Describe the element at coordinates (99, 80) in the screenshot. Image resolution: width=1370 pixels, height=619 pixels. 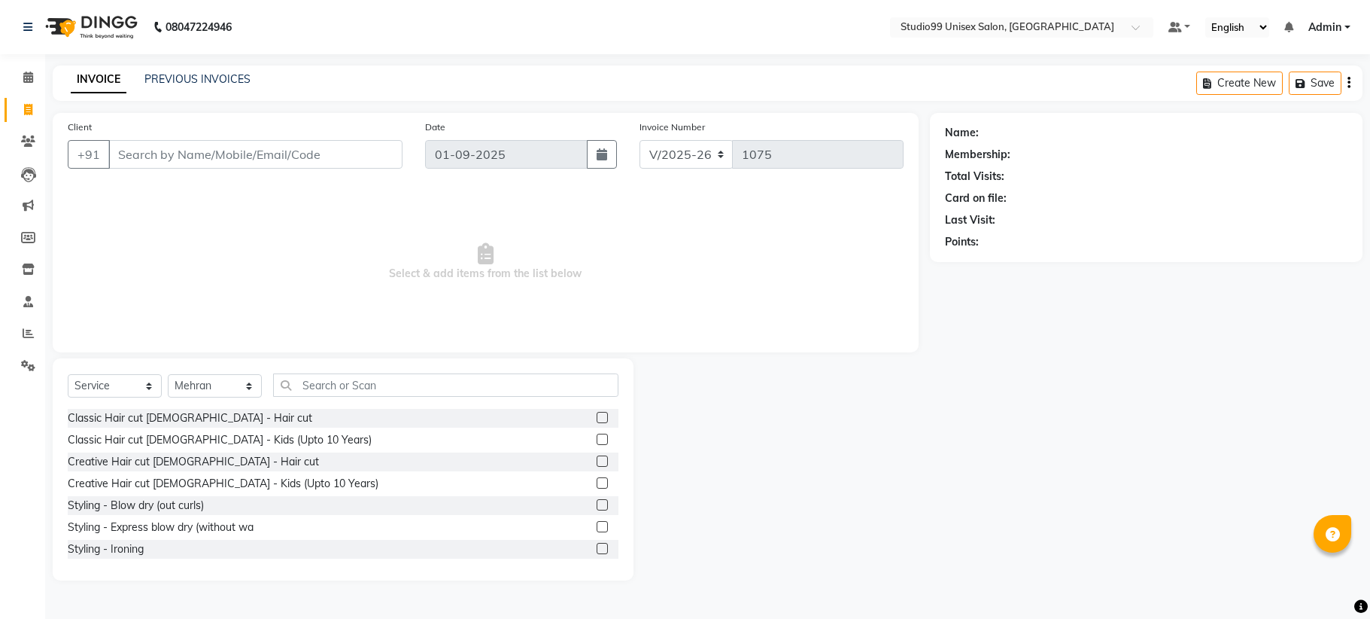
I see `a: INVOICE` at that location.